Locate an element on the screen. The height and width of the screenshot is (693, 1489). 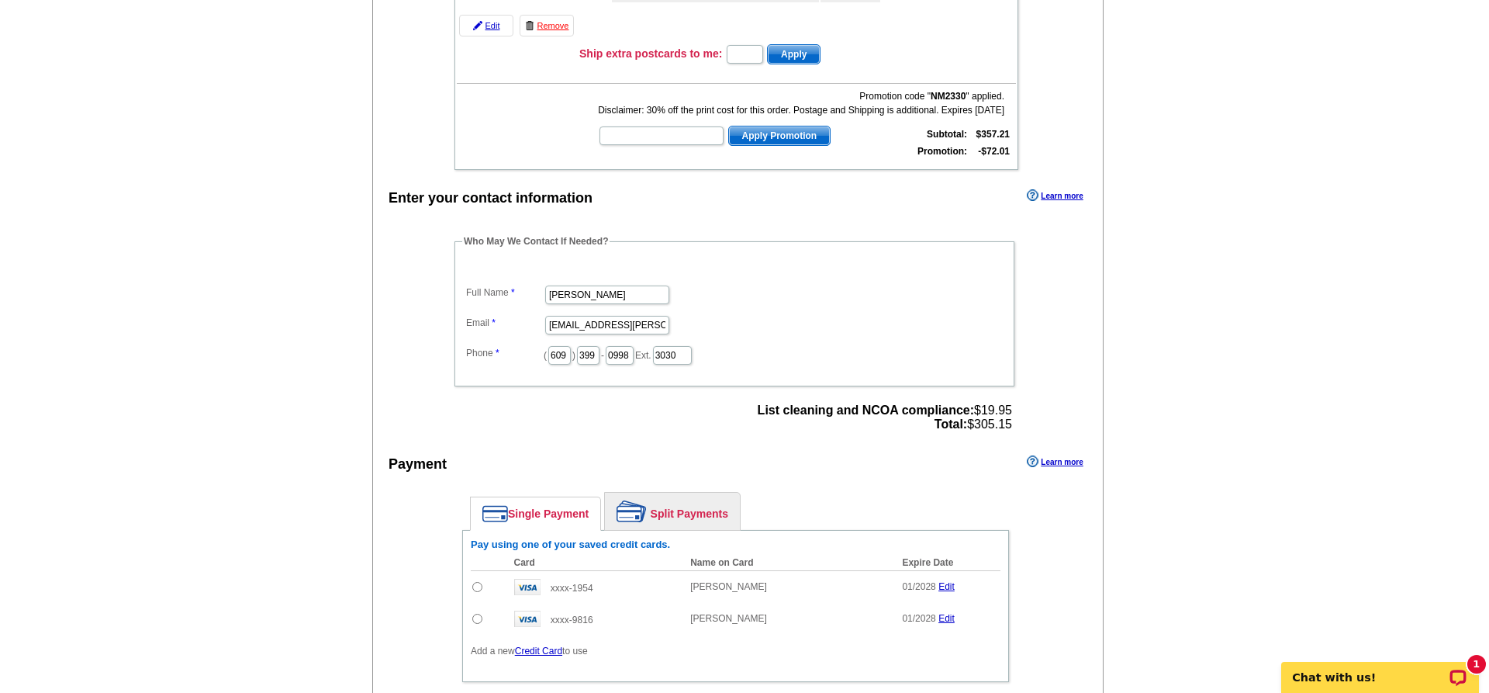
th: Name on Card is located at coordinates (788, 562).